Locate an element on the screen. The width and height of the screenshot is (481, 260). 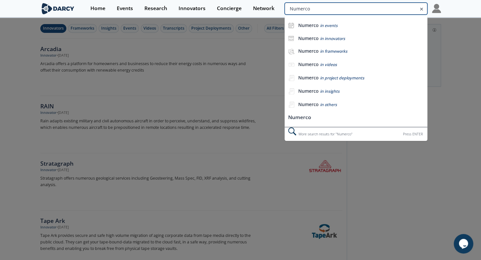
div: More search results for " Numerco " is located at coordinates (356, 134).